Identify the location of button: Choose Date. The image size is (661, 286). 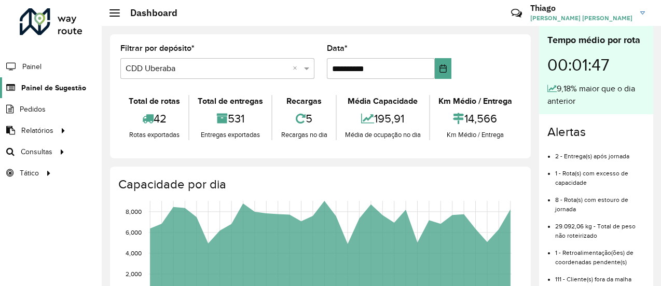
(443, 69).